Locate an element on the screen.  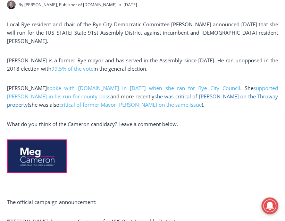
div: 6 is located at coordinates (83, 62).